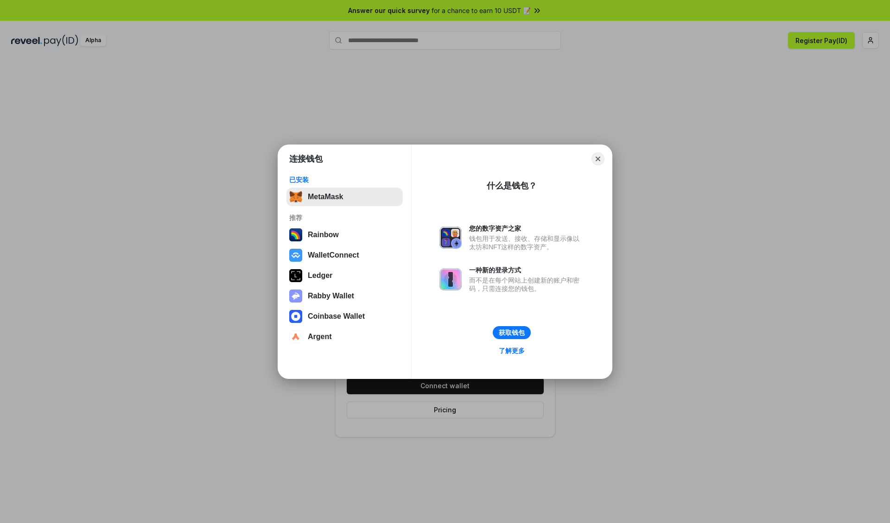 The image size is (890, 523). What do you see at coordinates (344, 255) in the screenshot?
I see `button: WalletConnect` at bounding box center [344, 255].